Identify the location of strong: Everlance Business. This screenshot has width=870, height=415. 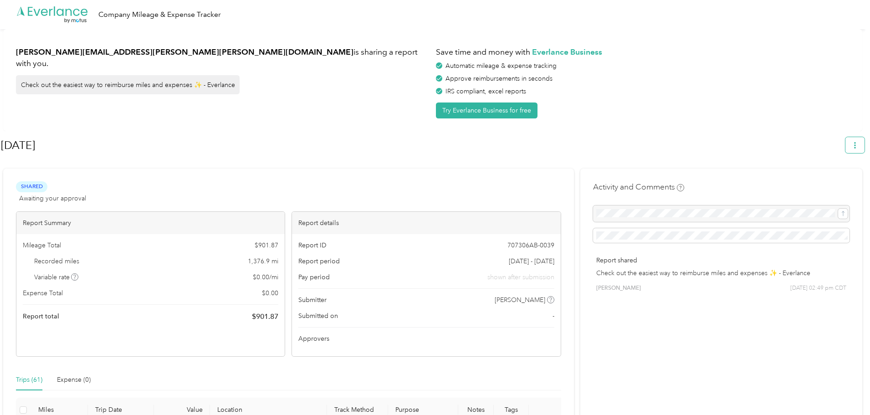
(567, 51).